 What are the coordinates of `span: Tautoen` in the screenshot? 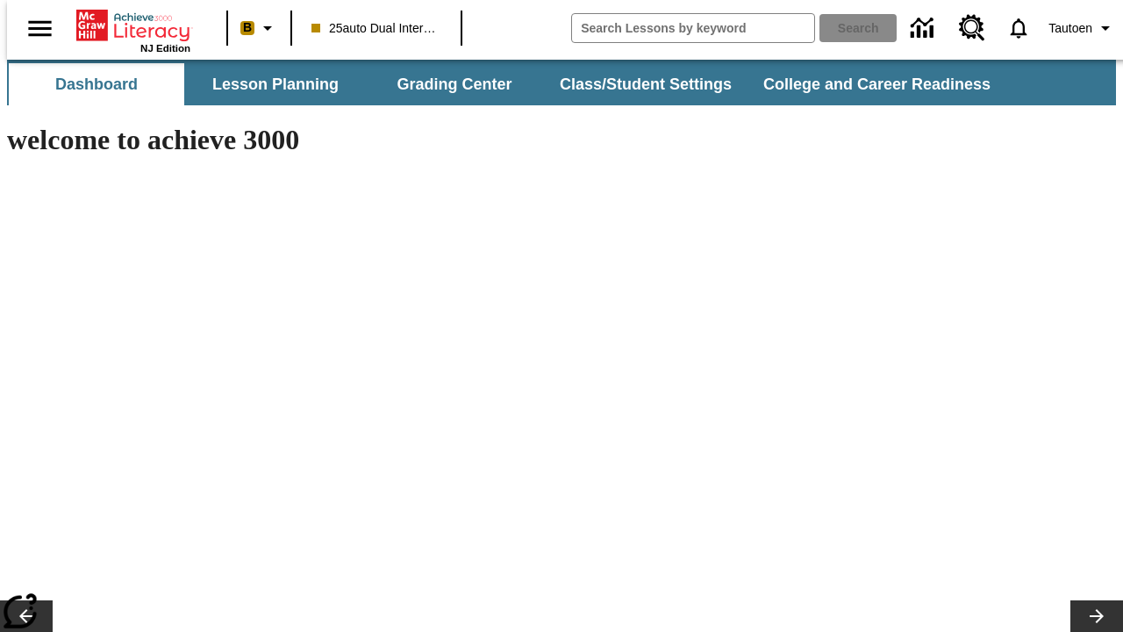 It's located at (1070, 28).